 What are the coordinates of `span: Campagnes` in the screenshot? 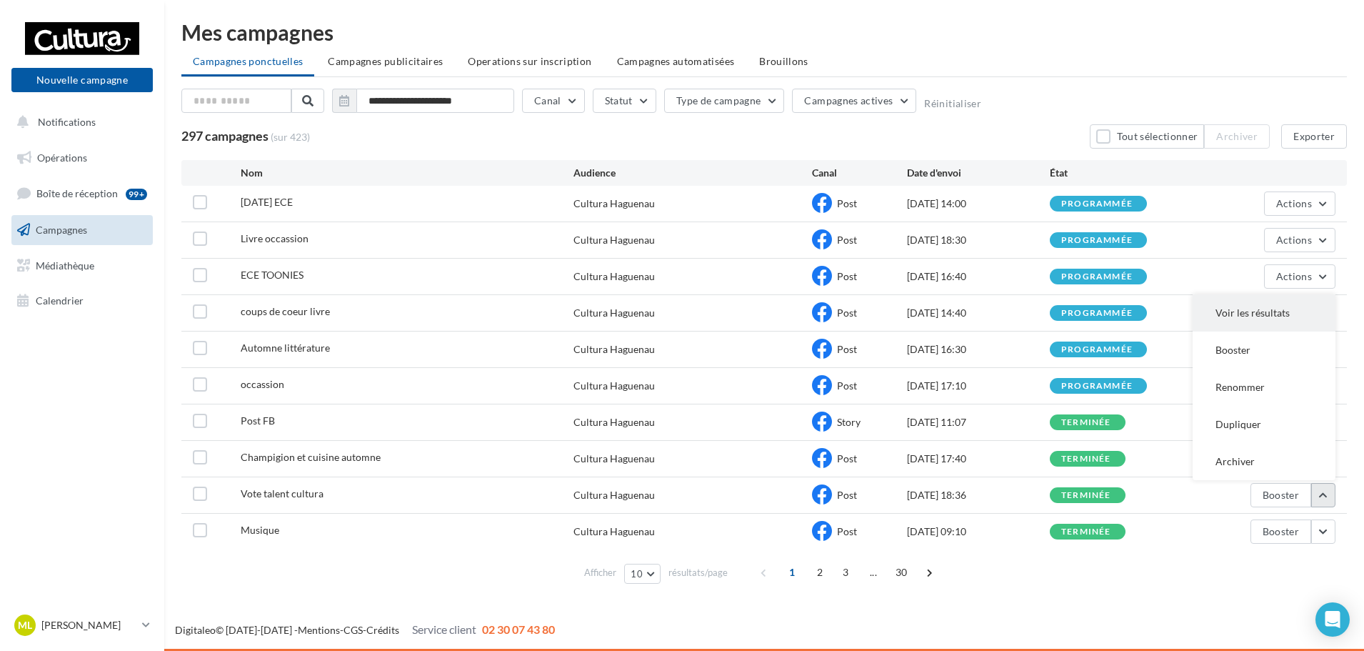 It's located at (61, 229).